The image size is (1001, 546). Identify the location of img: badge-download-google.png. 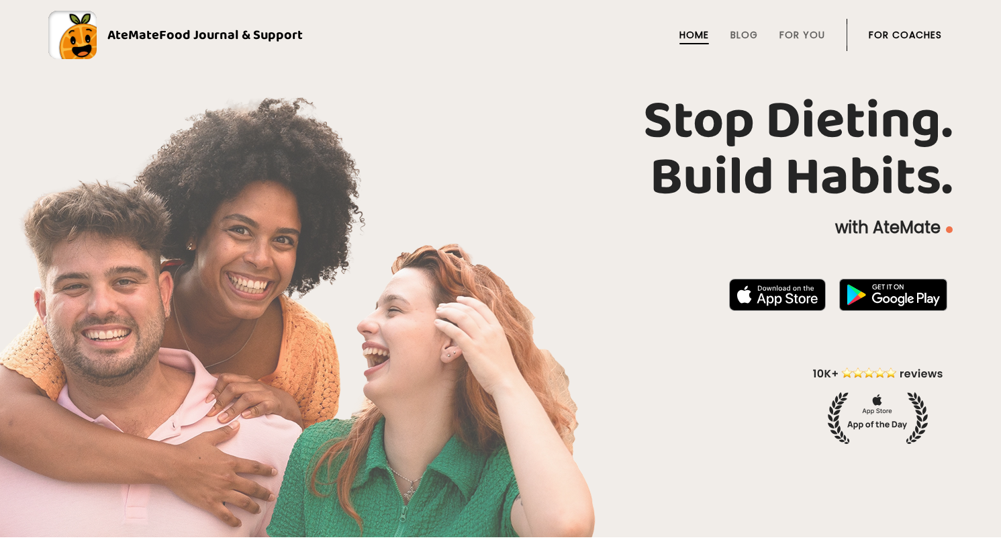
(893, 295).